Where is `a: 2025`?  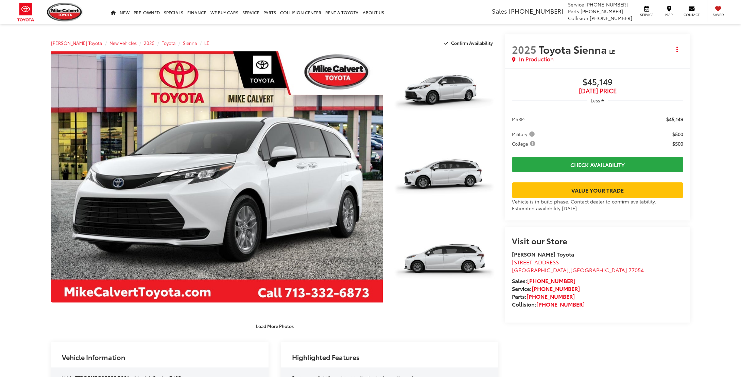 a: 2025 is located at coordinates (149, 43).